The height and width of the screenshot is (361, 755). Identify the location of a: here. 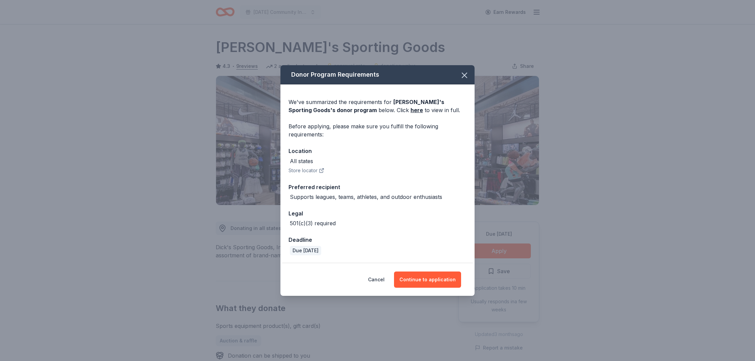
(417, 110).